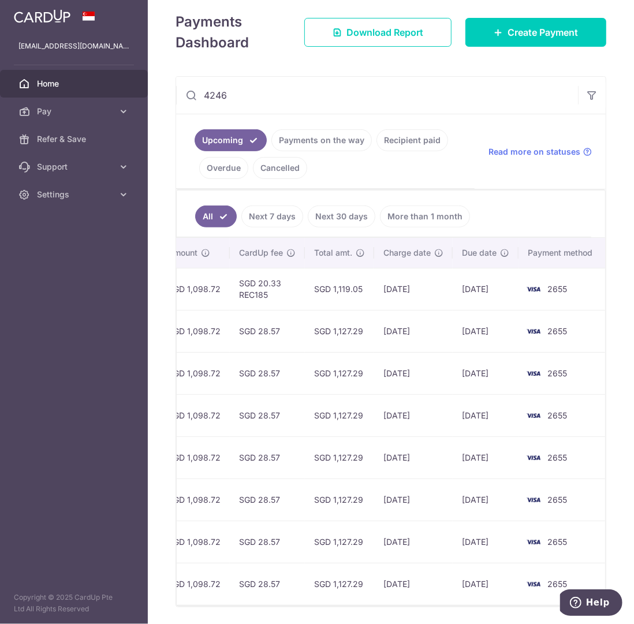 Image resolution: width=634 pixels, height=624 pixels. Describe the element at coordinates (425, 217) in the screenshot. I see `a: More than 1 month` at that location.